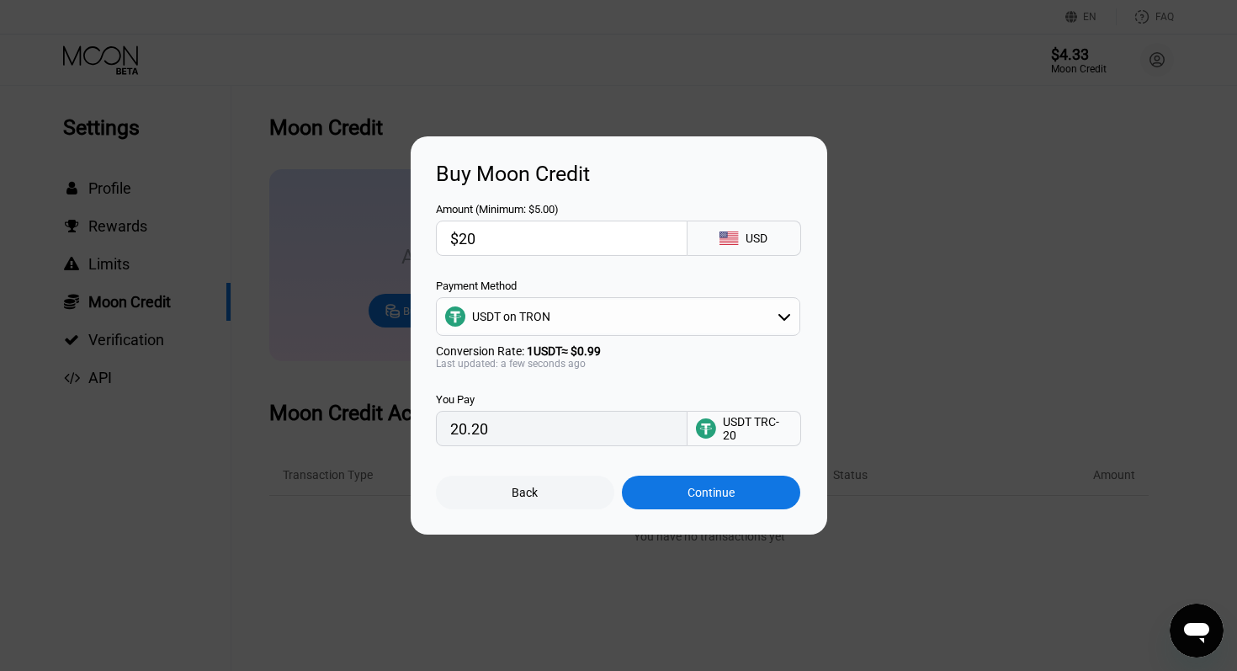 The width and height of the screenshot is (1237, 671). What do you see at coordinates (758, 428) in the screenshot?
I see `div: USDT TRC-20` at bounding box center [758, 428].